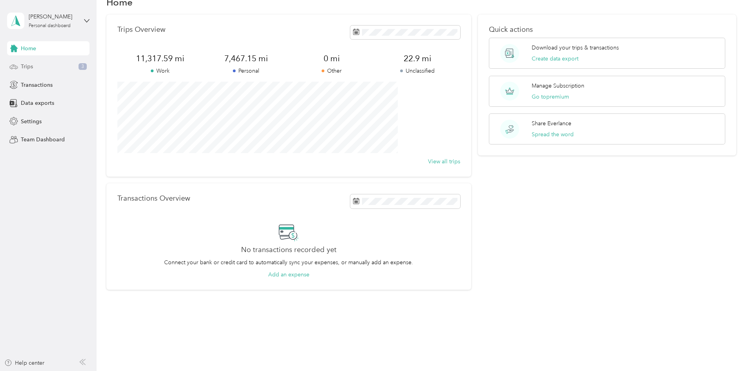  Describe the element at coordinates (331, 71) in the screenshot. I see `p: Other` at that location.